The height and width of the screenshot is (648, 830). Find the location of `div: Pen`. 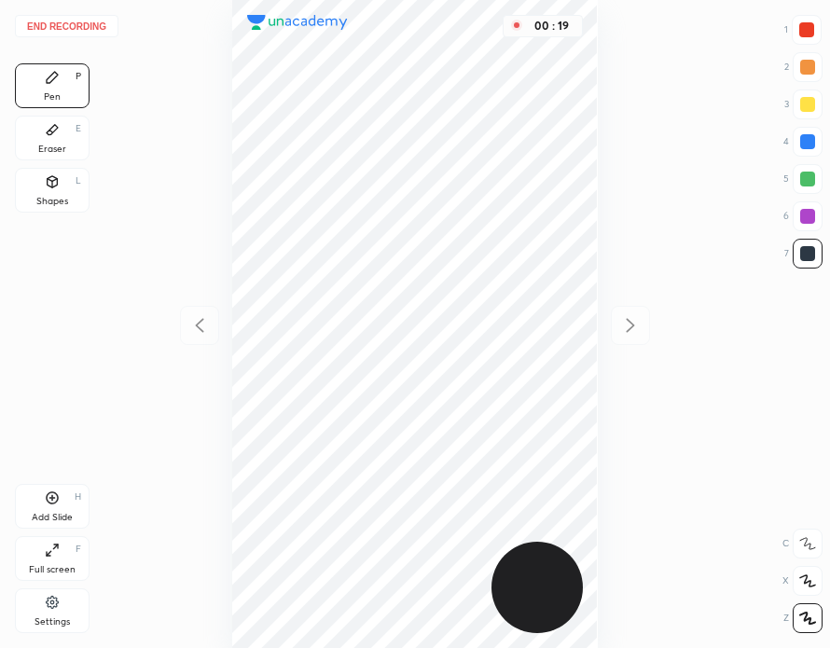

div: Pen is located at coordinates (52, 97).